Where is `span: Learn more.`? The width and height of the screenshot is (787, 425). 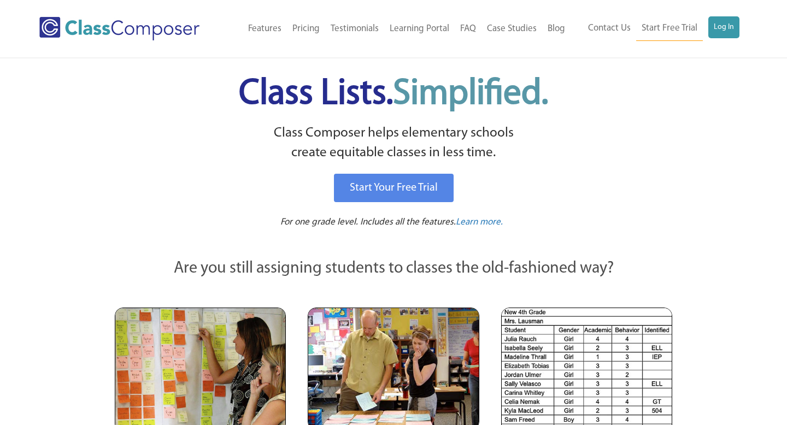
span: Learn more. is located at coordinates (479, 222).